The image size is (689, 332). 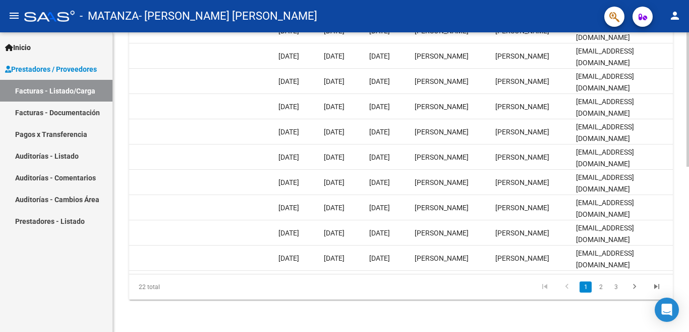 I want to click on a: go to next page, so click(x=635, y=287).